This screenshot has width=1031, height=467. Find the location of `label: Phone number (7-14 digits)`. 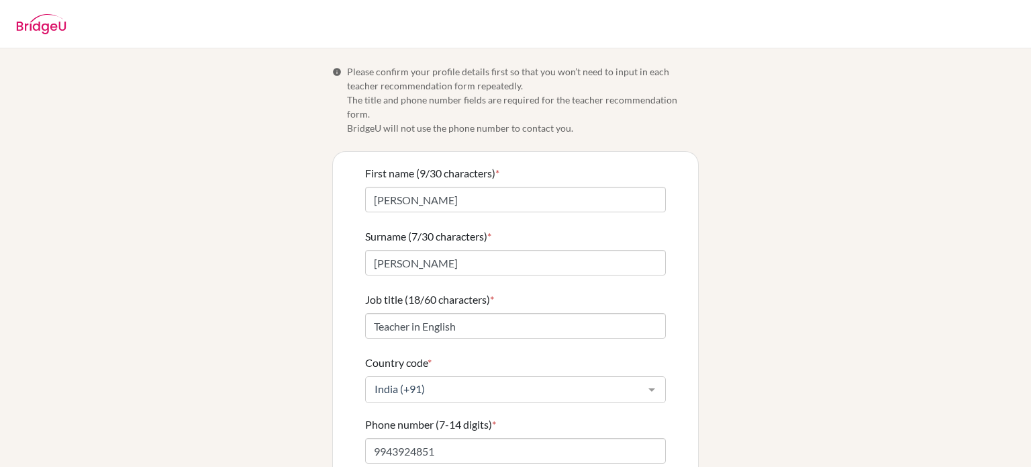

label: Phone number (7-14 digits) is located at coordinates (430, 424).